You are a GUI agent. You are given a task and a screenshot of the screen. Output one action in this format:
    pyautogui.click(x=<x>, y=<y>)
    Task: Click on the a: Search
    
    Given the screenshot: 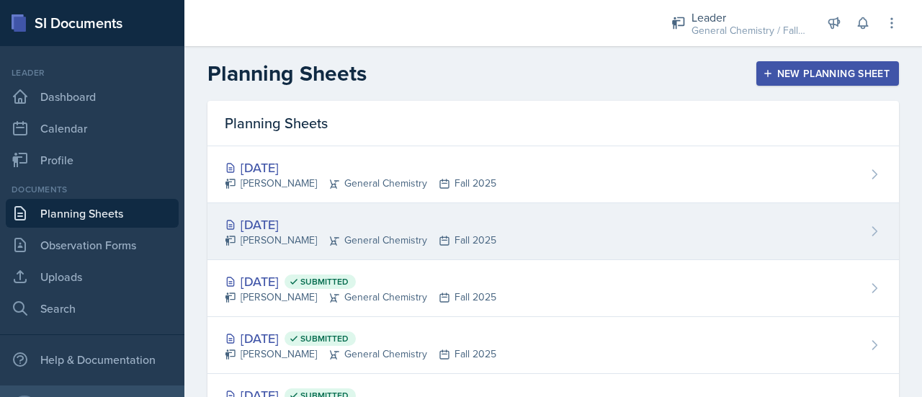 What is the action you would take?
    pyautogui.click(x=92, y=308)
    